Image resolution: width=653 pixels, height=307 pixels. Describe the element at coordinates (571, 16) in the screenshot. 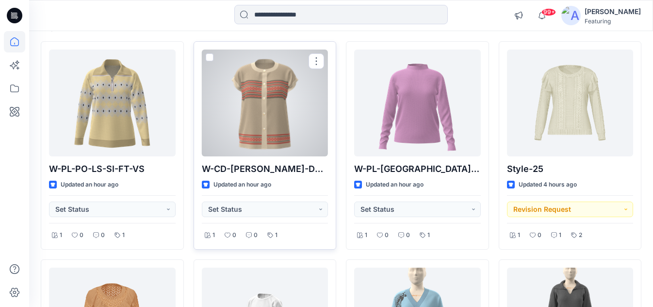

I see `img: avatar` at that location.